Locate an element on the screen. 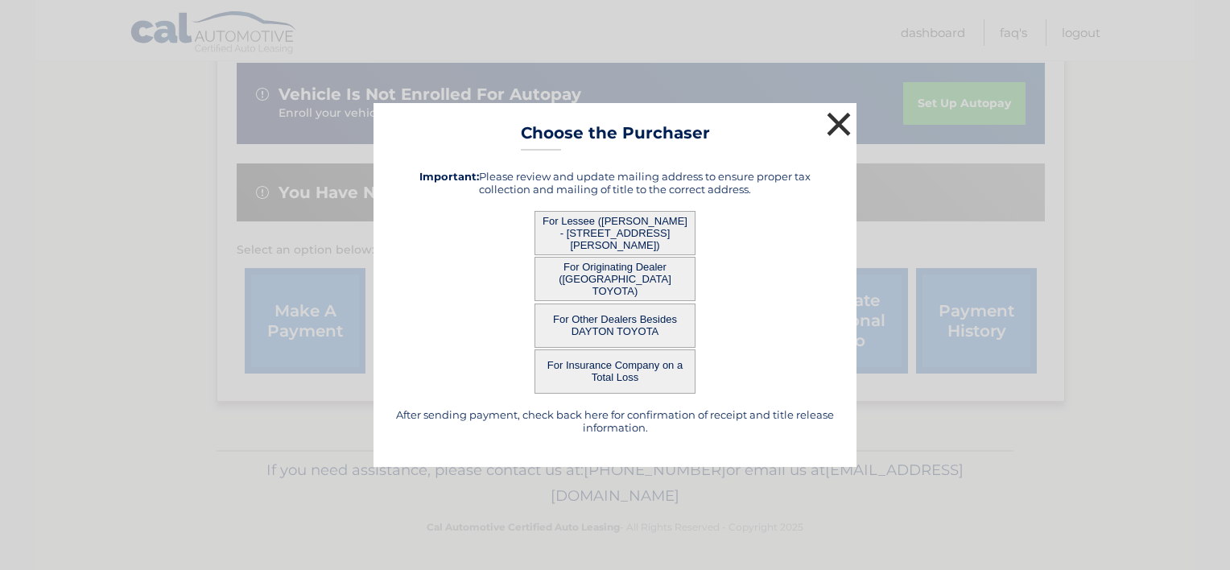 This screenshot has height=570, width=1230. button: For Insurance Company on a Total Loss is located at coordinates (615, 371).